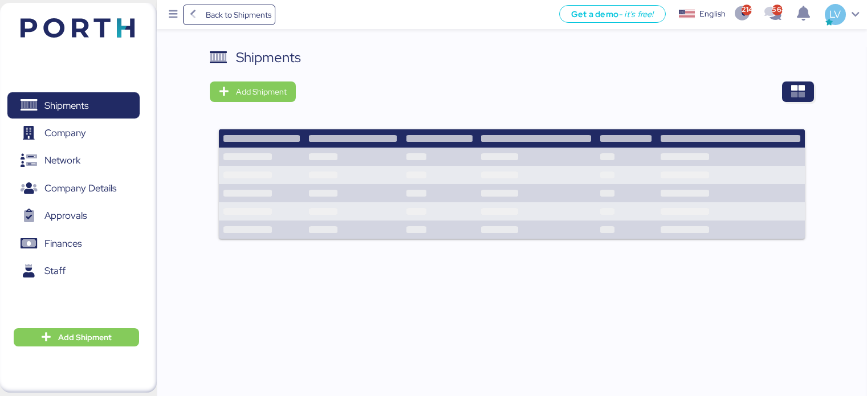 The image size is (867, 396). Describe the element at coordinates (74, 133) in the screenshot. I see `a: Company` at that location.